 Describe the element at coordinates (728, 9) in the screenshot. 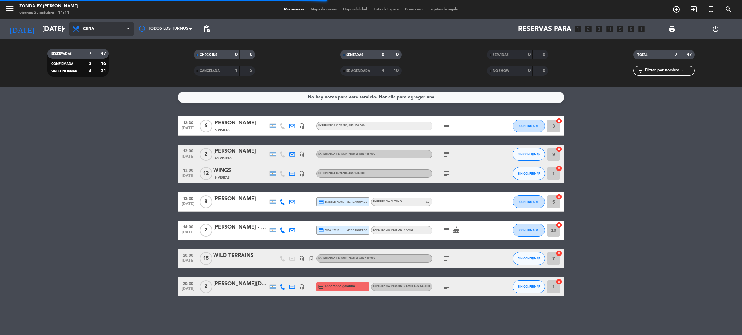

I see `i: search` at that location.